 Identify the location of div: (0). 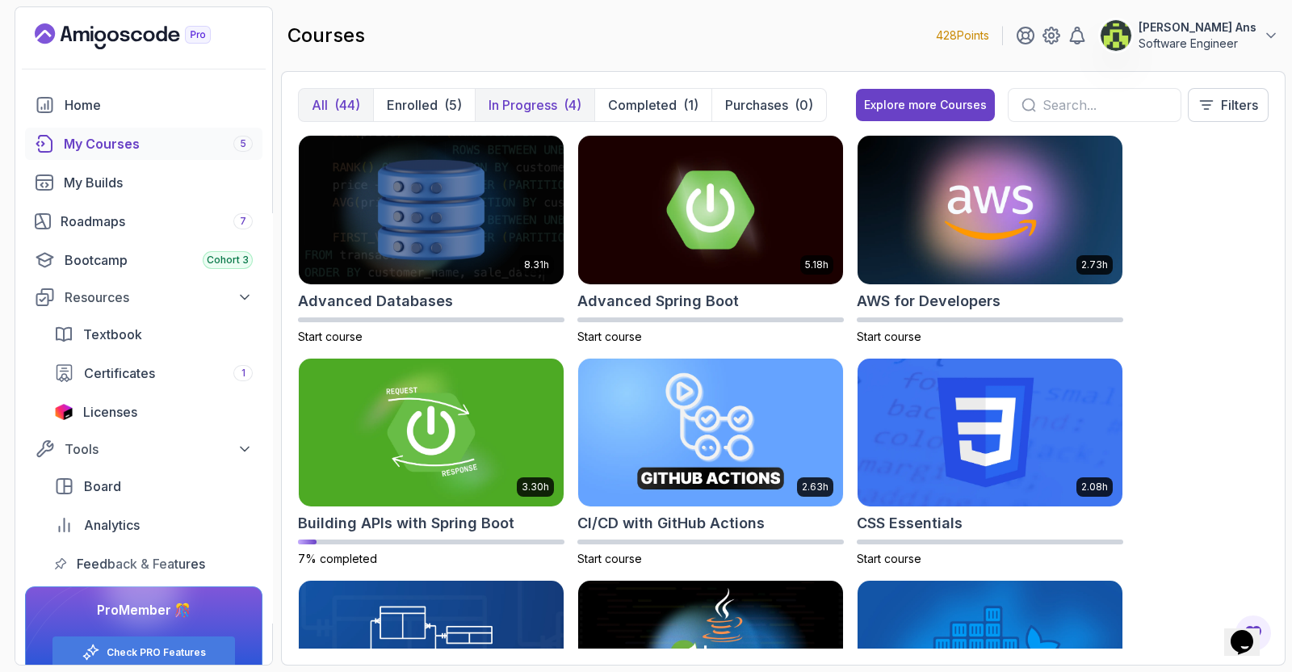
(804, 105).